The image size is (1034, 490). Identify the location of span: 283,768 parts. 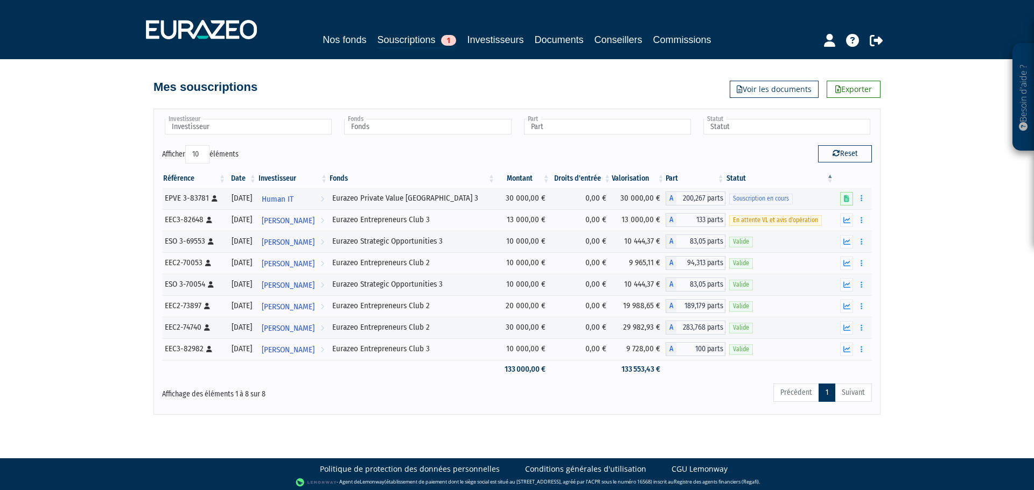
(700, 328).